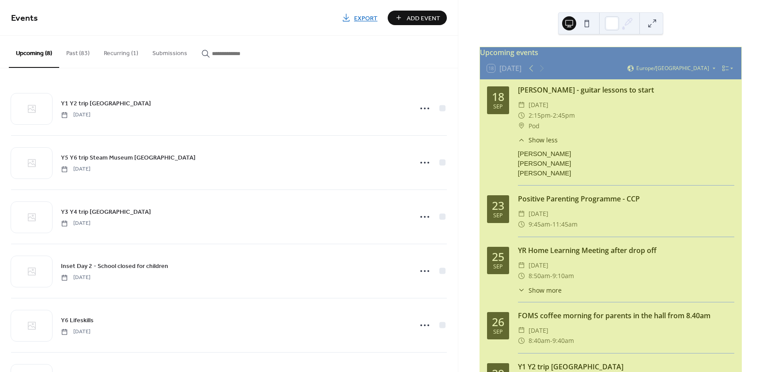 The image size is (763, 372). Describe the element at coordinates (626, 199) in the screenshot. I see `div: Positive Parenting Programme - CCP` at that location.